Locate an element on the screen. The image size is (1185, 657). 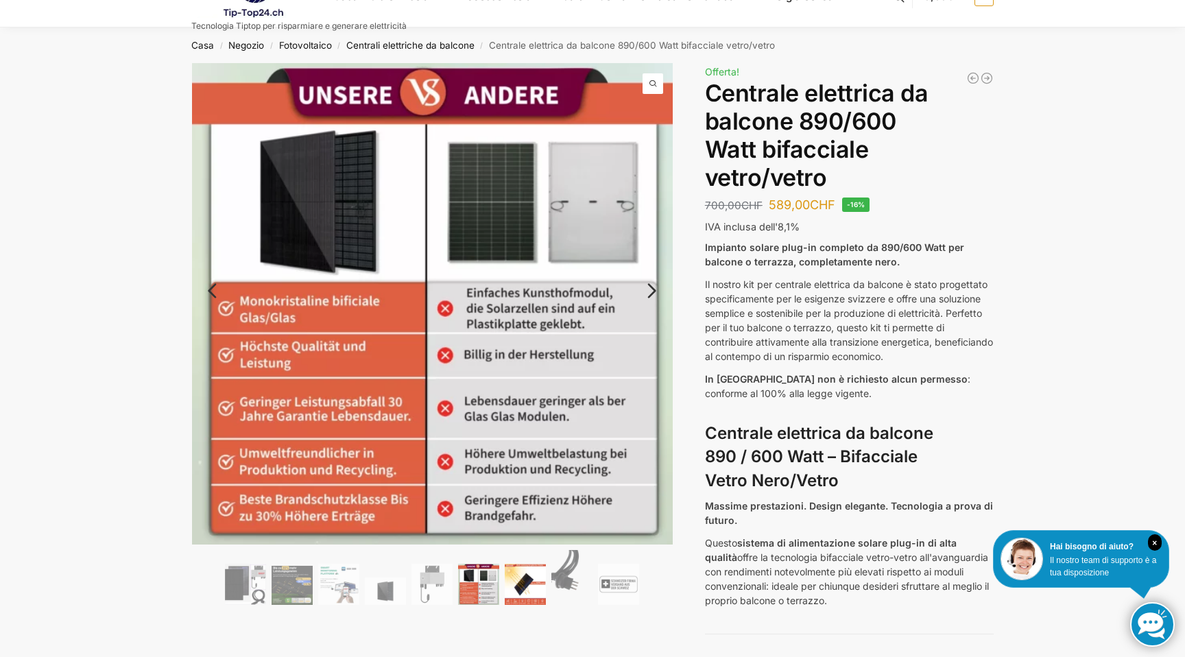
img: Maysun is located at coordinates (385, 591).